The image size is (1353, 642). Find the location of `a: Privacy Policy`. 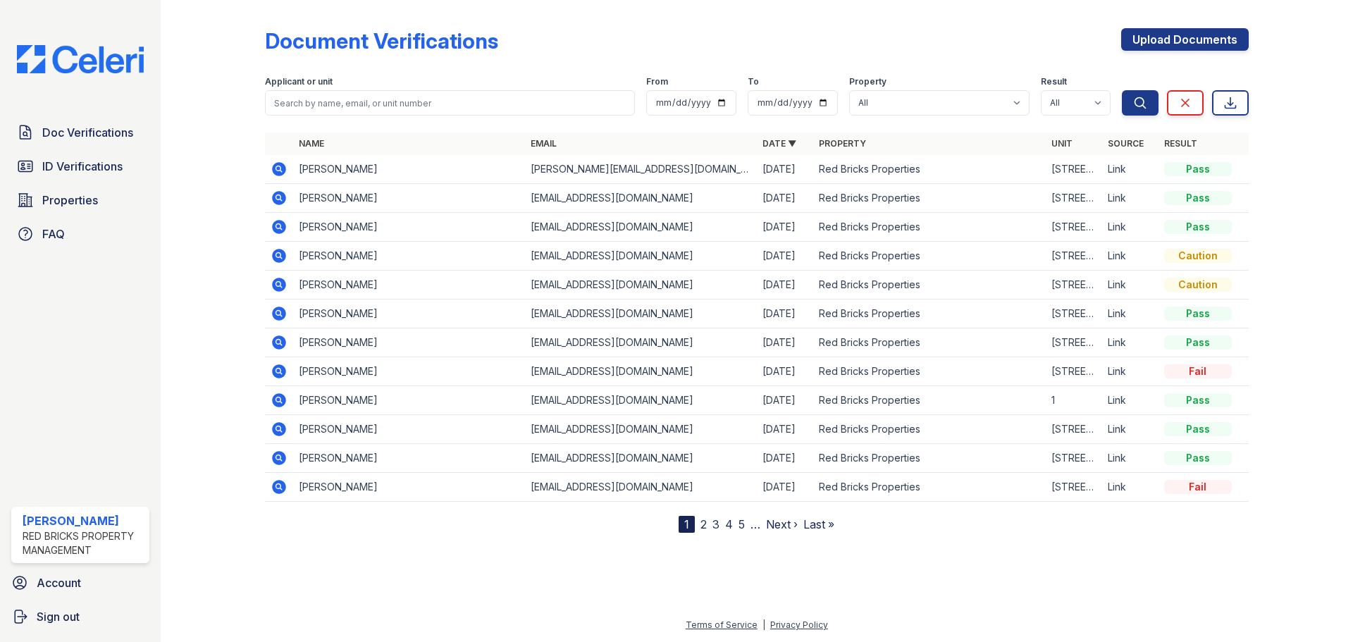

a: Privacy Policy is located at coordinates (799, 624).